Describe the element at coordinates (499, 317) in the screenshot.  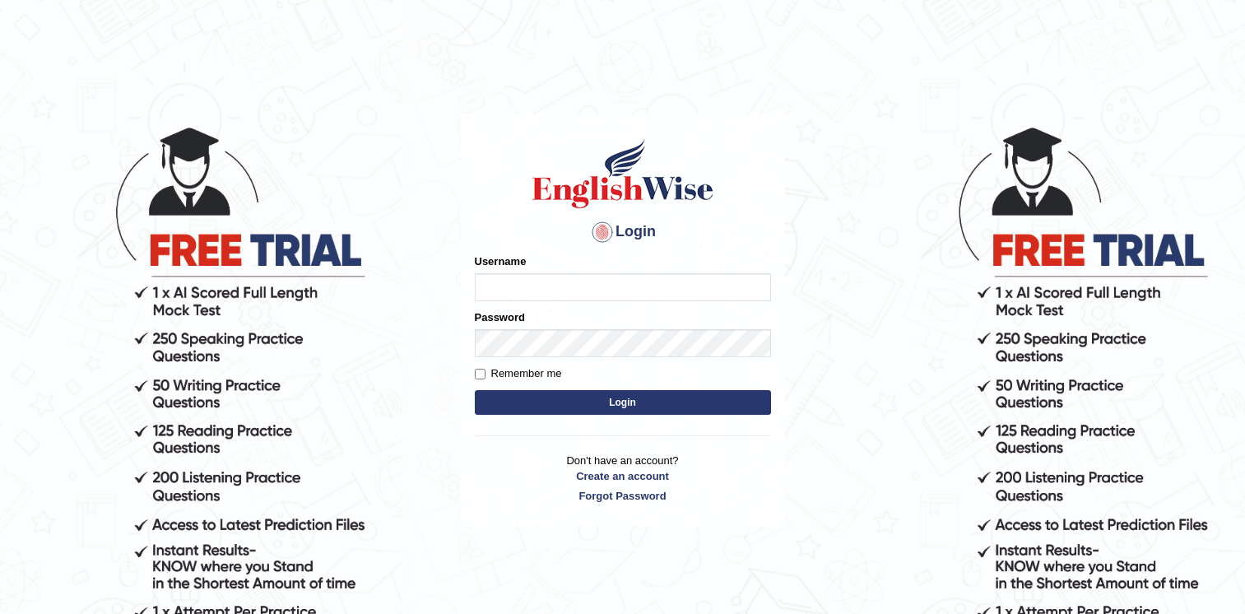
I see `label: Password` at that location.